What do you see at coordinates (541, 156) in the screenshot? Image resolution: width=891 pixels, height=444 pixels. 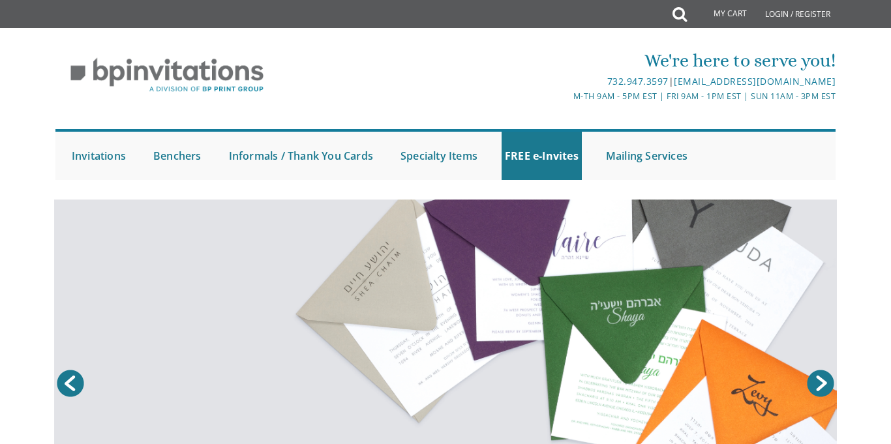 I see `a: FREE e-Invites` at bounding box center [541, 156].